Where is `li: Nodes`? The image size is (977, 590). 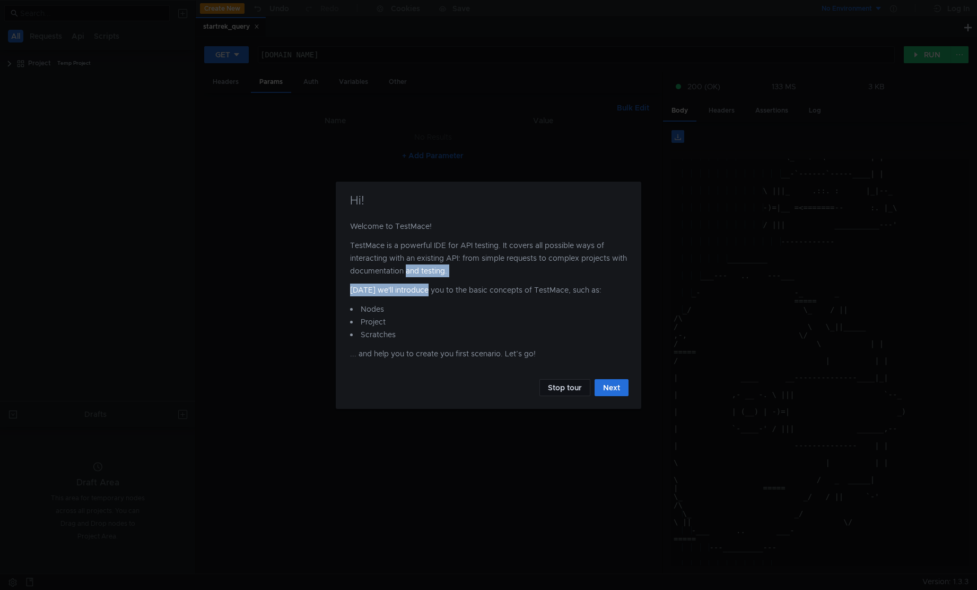 li: Nodes is located at coordinates (489, 309).